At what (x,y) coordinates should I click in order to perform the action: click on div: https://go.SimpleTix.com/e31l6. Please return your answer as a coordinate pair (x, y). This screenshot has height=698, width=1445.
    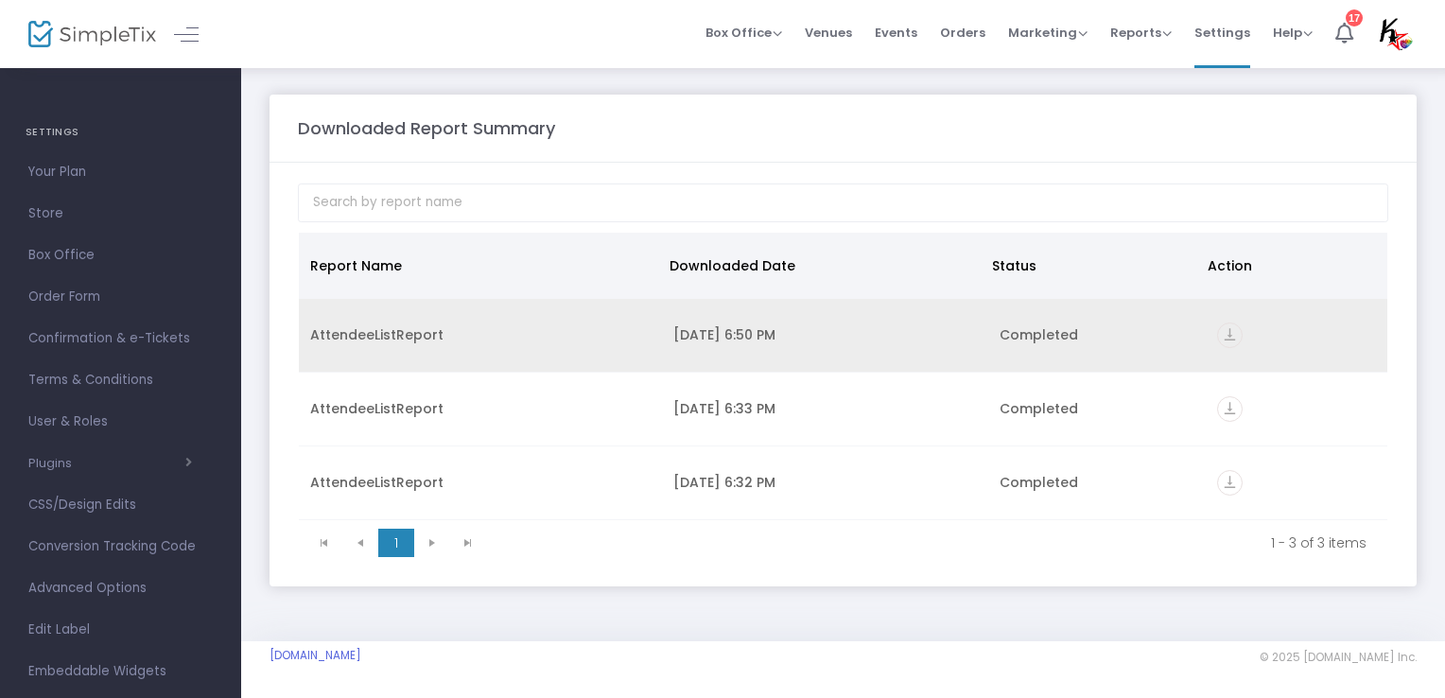
    Looking at the image, I should click on (1297, 409).